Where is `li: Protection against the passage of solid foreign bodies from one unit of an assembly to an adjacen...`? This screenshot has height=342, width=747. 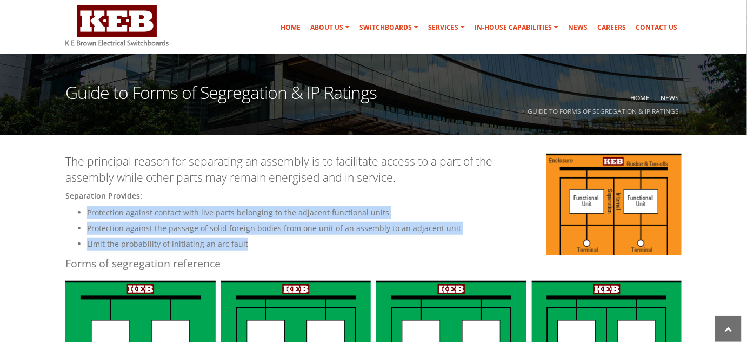 li: Protection against the passage of solid foreign bodies from one unit of an assembly to an adjacen... is located at coordinates (385, 228).